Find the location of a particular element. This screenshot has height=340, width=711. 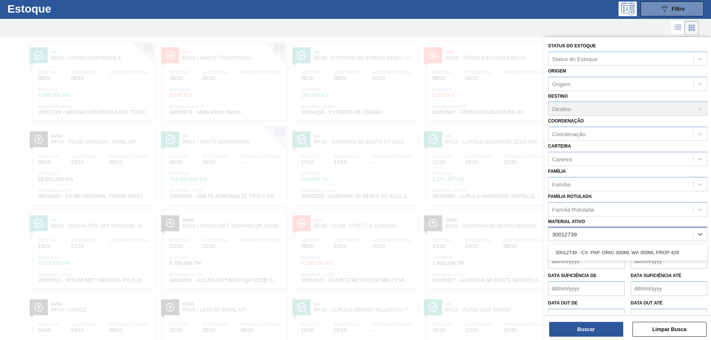

label: Status do Estoque is located at coordinates (572, 46).